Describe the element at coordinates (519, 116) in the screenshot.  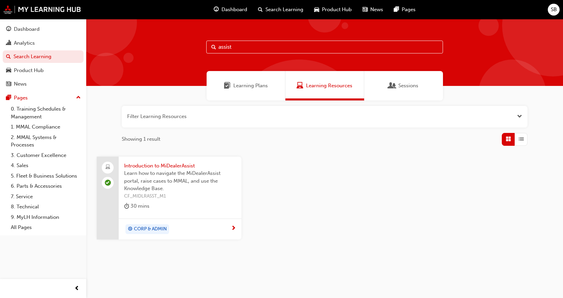
I see `span: Open the filter` at that location.